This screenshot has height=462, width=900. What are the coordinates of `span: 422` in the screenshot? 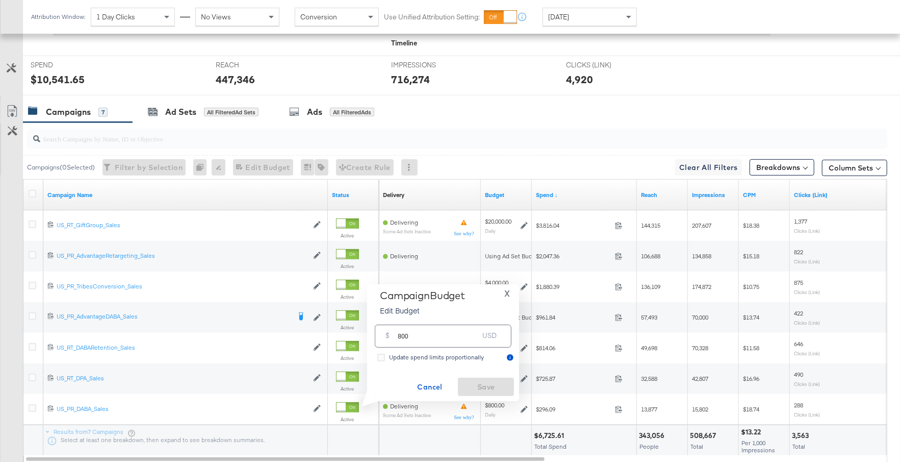 It's located at (799, 313).